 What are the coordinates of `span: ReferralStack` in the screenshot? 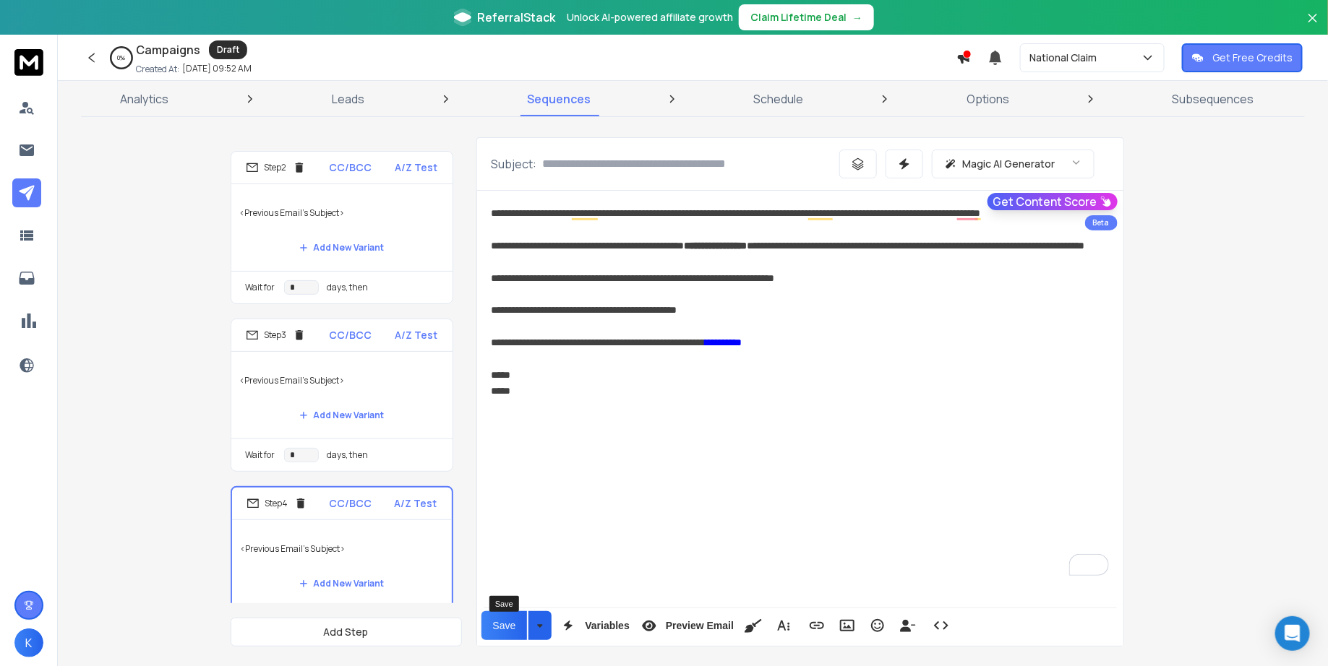 It's located at (516, 17).